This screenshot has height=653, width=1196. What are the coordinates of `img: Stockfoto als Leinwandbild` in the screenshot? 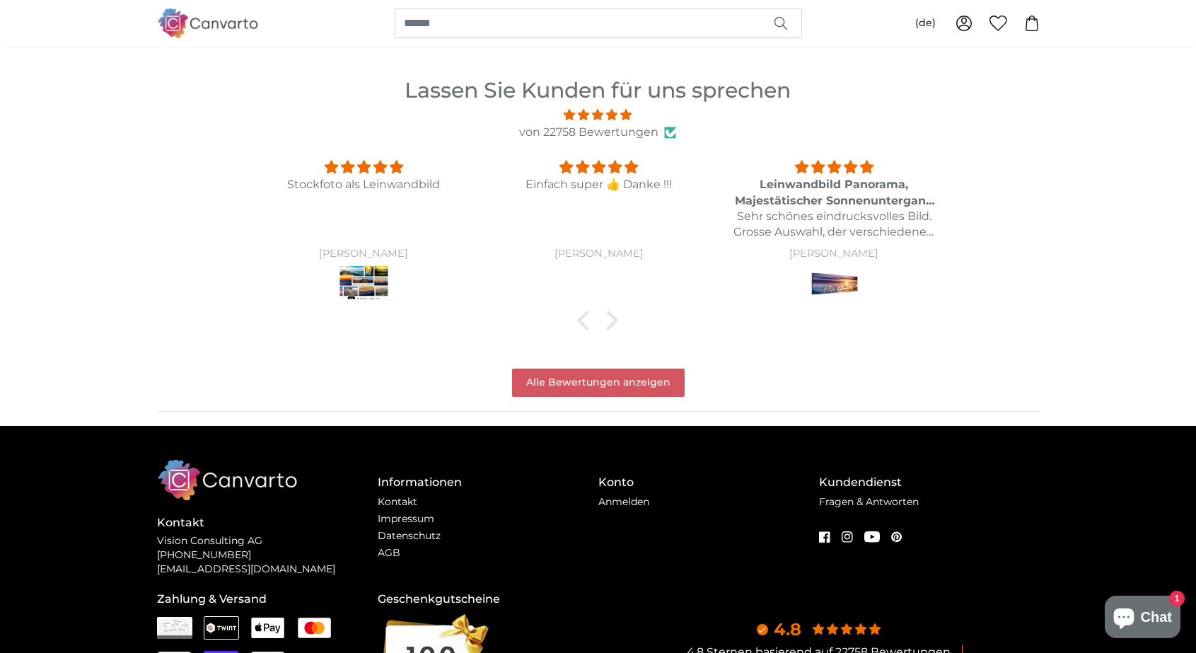 It's located at (364, 284).